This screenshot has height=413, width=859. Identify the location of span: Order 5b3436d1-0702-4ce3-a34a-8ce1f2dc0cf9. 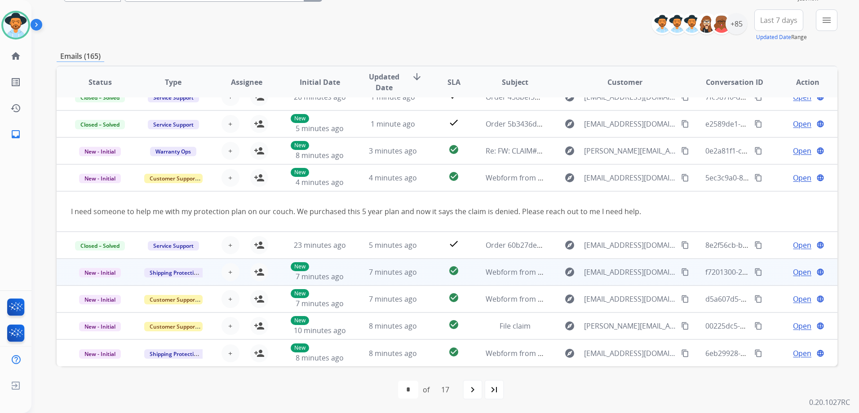
(564, 124).